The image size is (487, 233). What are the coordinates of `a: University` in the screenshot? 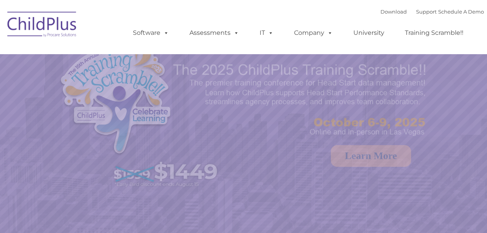 It's located at (369, 33).